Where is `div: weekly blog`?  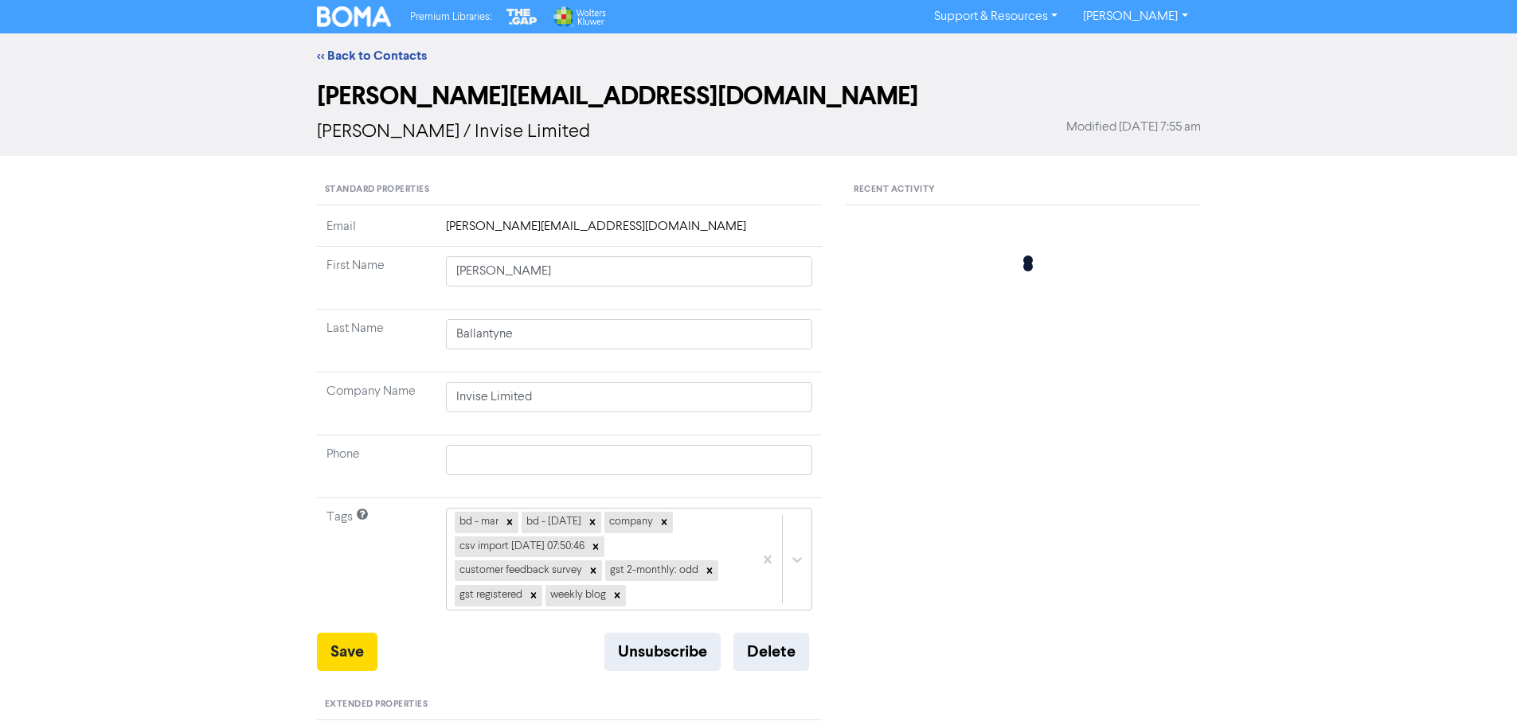
div: weekly blog is located at coordinates (577, 596).